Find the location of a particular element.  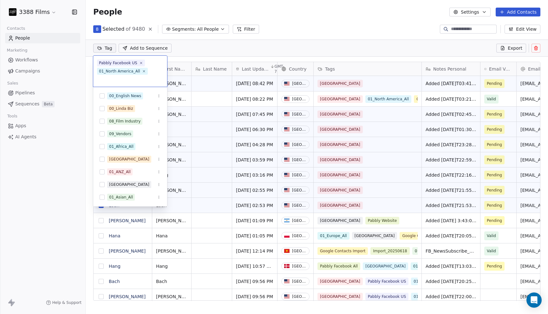

div: 01_Asian_All is located at coordinates (121, 197).